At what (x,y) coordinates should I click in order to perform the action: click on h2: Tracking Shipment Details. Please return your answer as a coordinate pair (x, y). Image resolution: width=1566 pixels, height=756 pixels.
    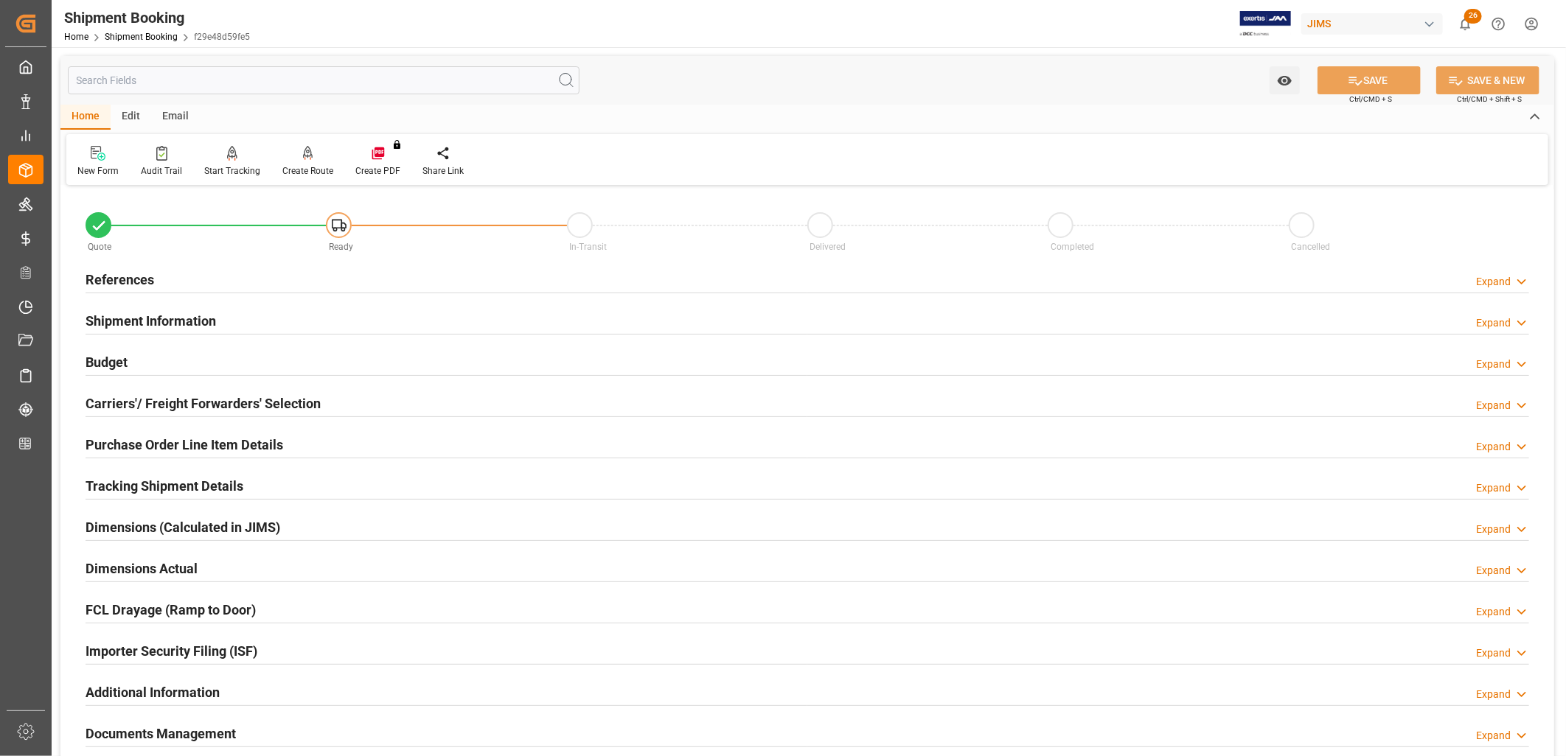
    Looking at the image, I should click on (164, 486).